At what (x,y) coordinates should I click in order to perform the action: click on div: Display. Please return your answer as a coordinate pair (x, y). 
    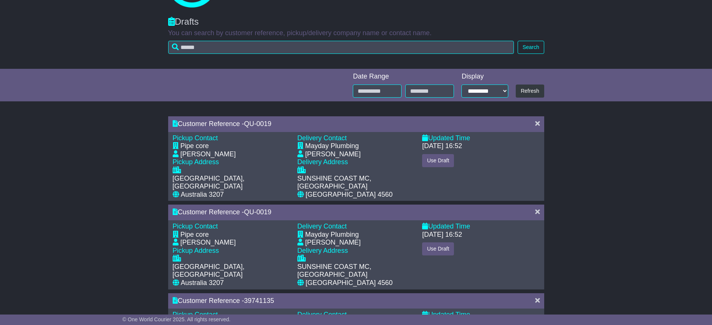
    Looking at the image, I should click on (484, 77).